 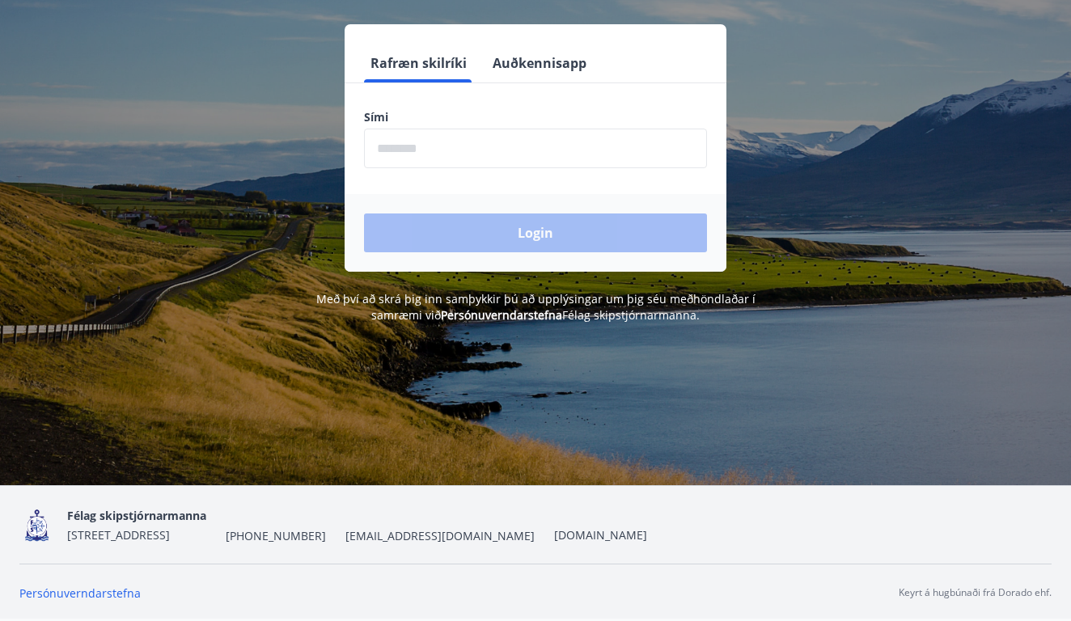 What do you see at coordinates (536, 307) in the screenshot?
I see `span: Með því að skrá þig inn samþykkir þú að upplýsingar um þig séu meðhöndlaðar í samræmi við Félag s...` at bounding box center [536, 307].